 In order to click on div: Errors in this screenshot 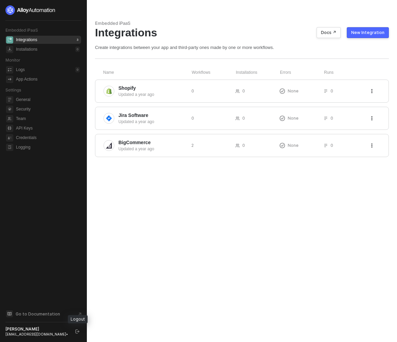, I will do `click(302, 72)`.